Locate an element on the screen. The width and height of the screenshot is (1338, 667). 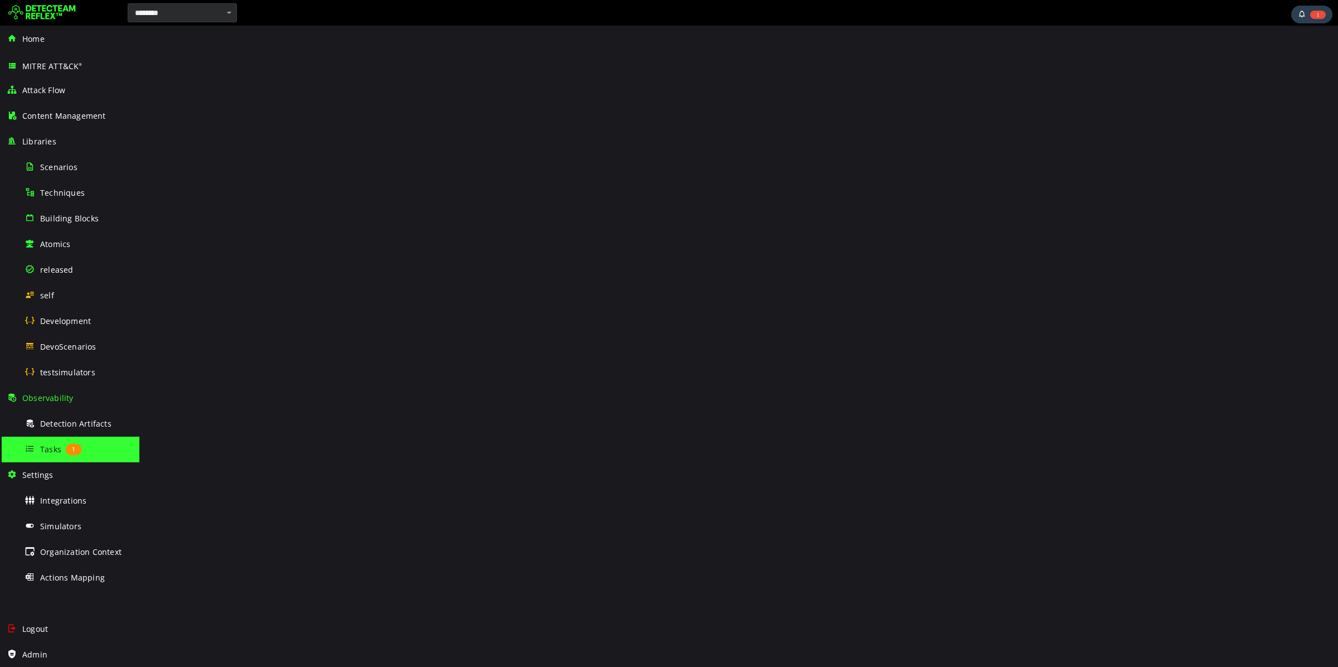
span: Building Blocks is located at coordinates (69, 218).